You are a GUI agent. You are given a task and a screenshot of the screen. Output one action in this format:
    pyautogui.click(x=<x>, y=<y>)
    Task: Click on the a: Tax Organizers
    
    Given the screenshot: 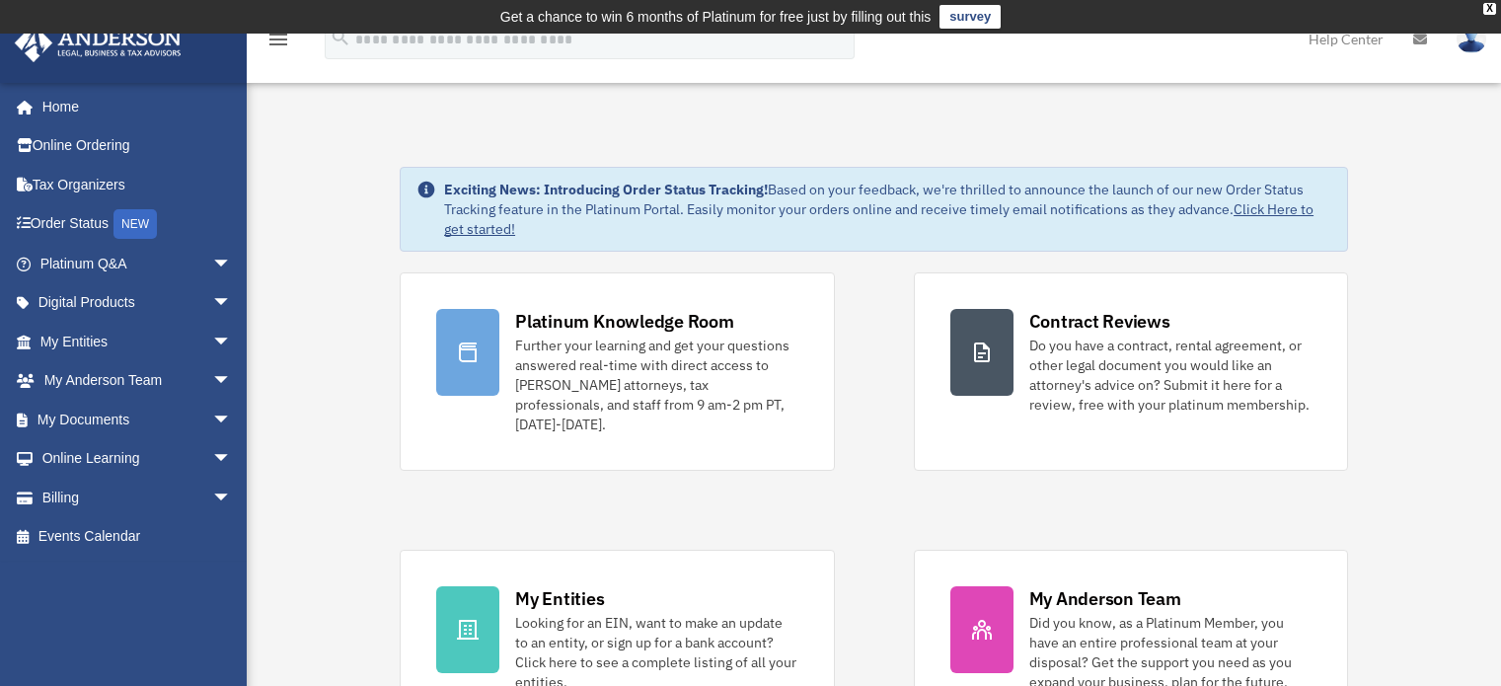 What is the action you would take?
    pyautogui.click(x=137, y=185)
    